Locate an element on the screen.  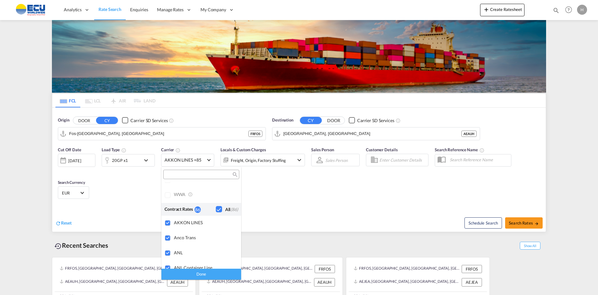
div: AKKON LINES is located at coordinates (205, 222).